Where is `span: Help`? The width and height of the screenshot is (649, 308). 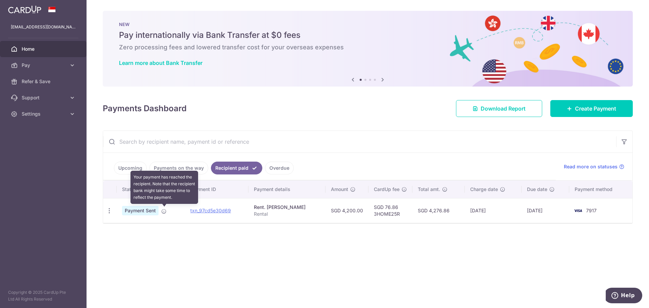 span: Help is located at coordinates (22, 8).